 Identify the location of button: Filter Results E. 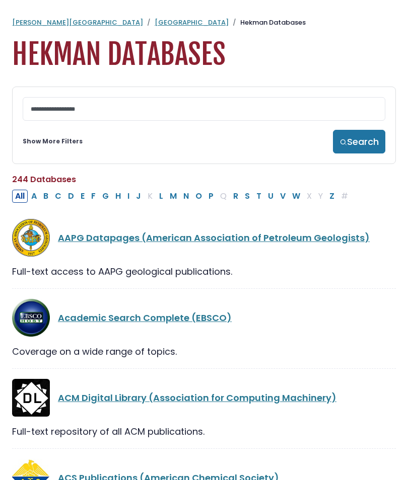
(83, 196).